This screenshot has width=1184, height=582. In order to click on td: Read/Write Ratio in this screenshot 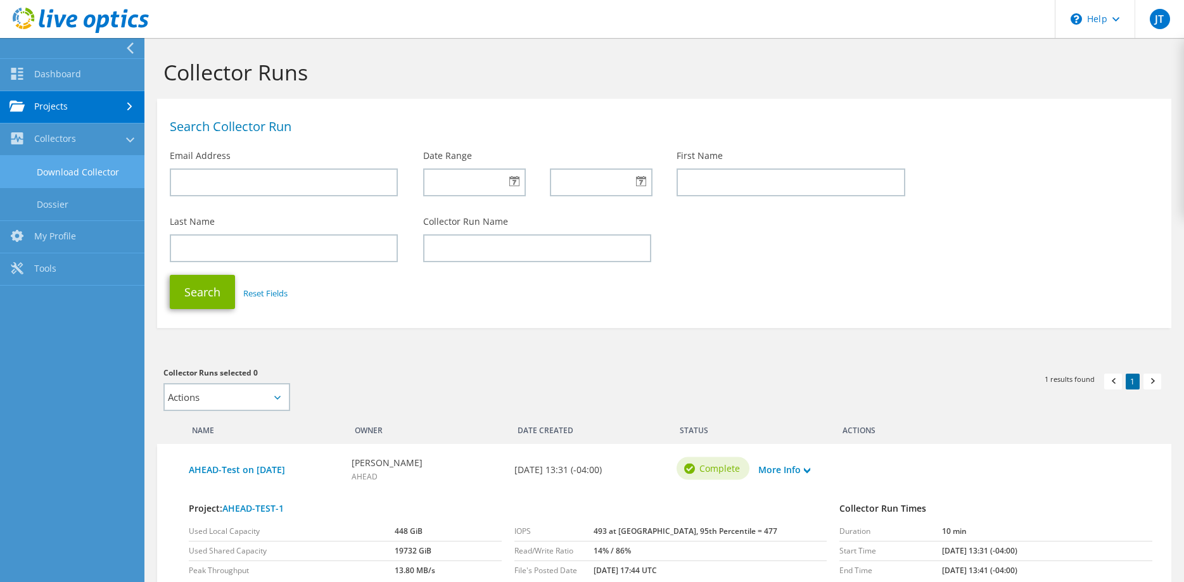, I will do `click(554, 550)`.